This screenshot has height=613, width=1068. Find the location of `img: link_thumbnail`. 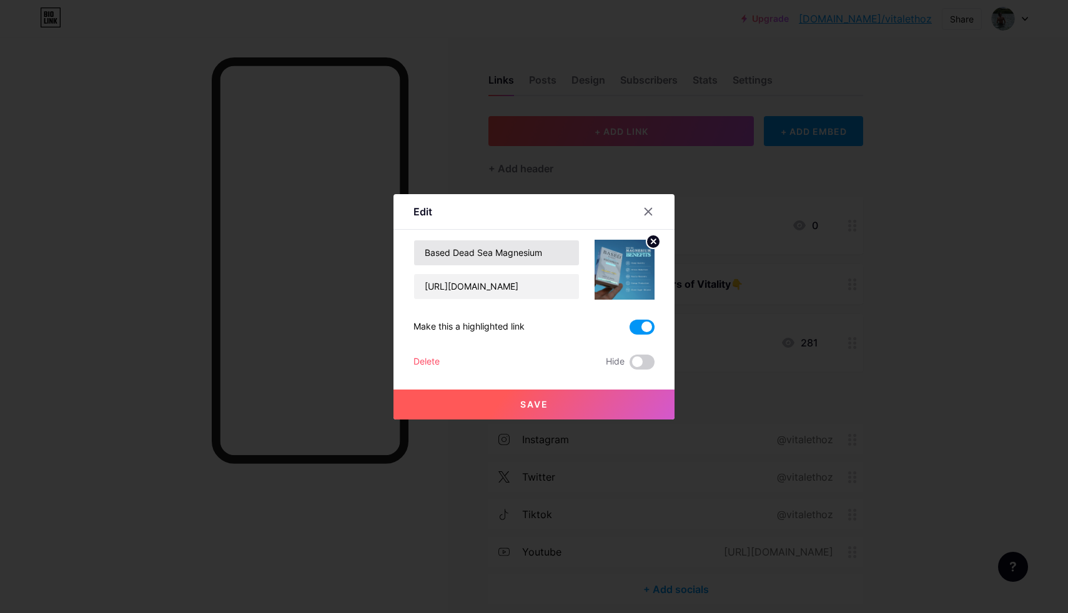

img: link_thumbnail is located at coordinates (625, 270).